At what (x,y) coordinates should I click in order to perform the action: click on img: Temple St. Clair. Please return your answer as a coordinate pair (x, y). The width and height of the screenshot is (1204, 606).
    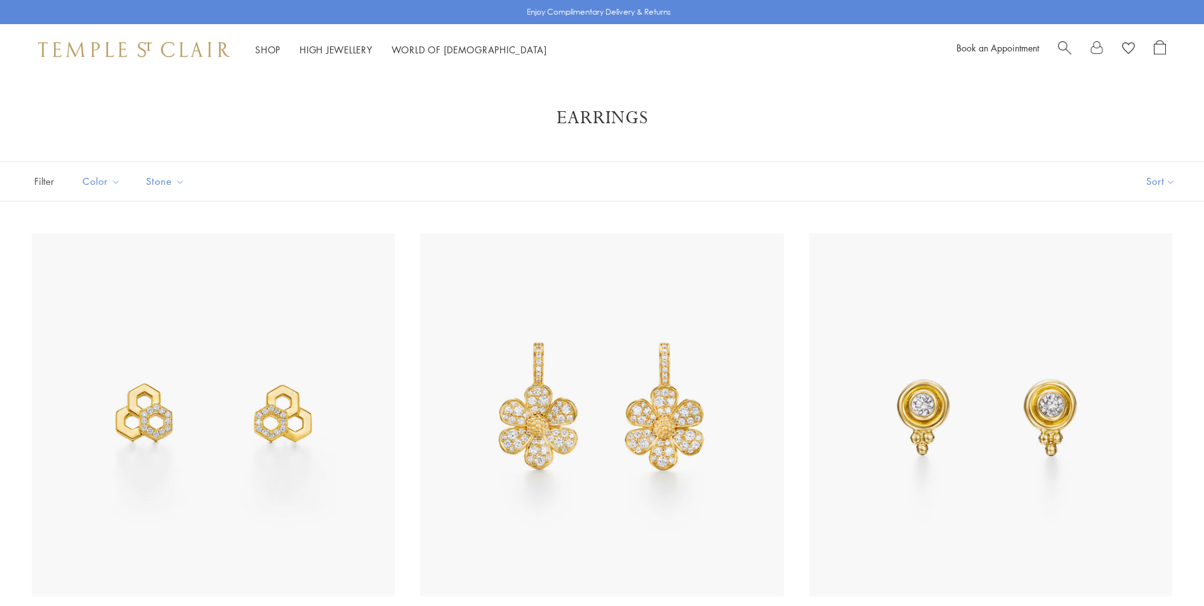
    Looking at the image, I should click on (134, 50).